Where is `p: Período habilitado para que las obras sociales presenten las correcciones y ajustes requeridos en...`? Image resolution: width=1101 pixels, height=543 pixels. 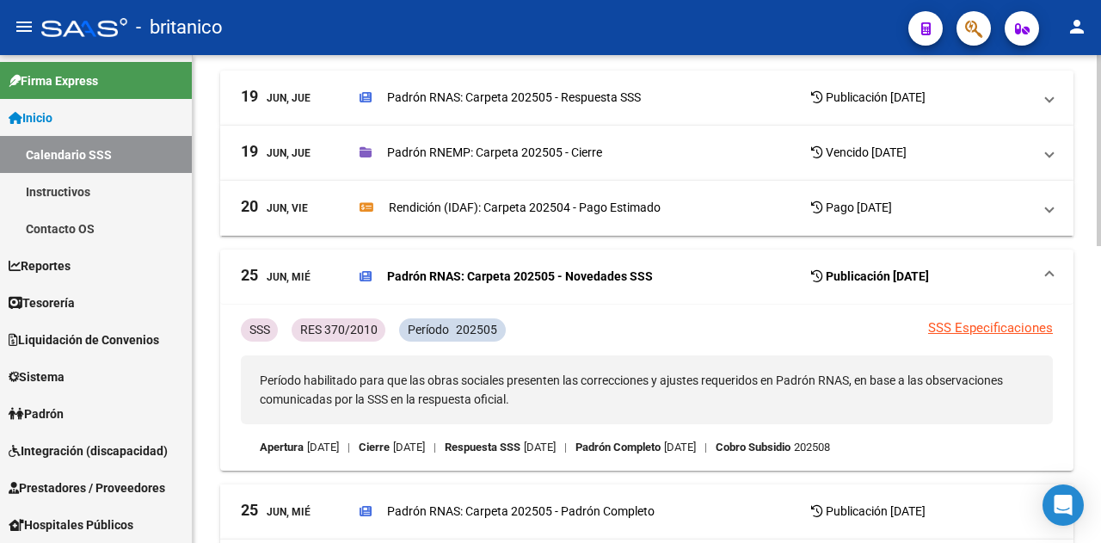 p: Período habilitado para que las obras sociales presenten las correcciones y ajustes requeridos en... is located at coordinates (647, 390).